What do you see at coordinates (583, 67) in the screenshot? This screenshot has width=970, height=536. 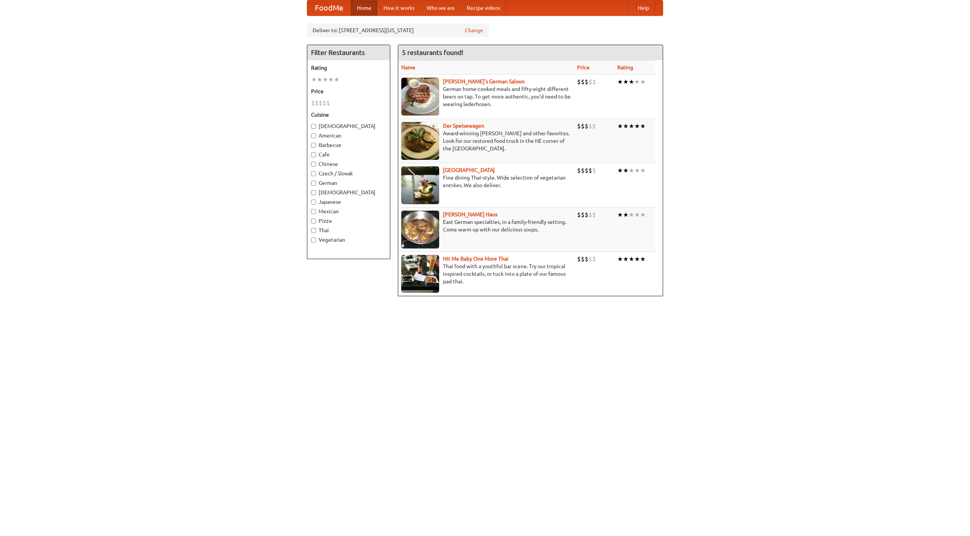 I see `a: Price` at bounding box center [583, 67].